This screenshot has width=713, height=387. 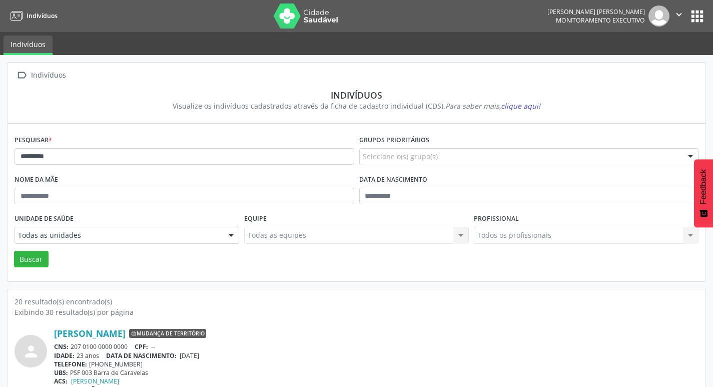 I want to click on span: CNS:, so click(x=61, y=346).